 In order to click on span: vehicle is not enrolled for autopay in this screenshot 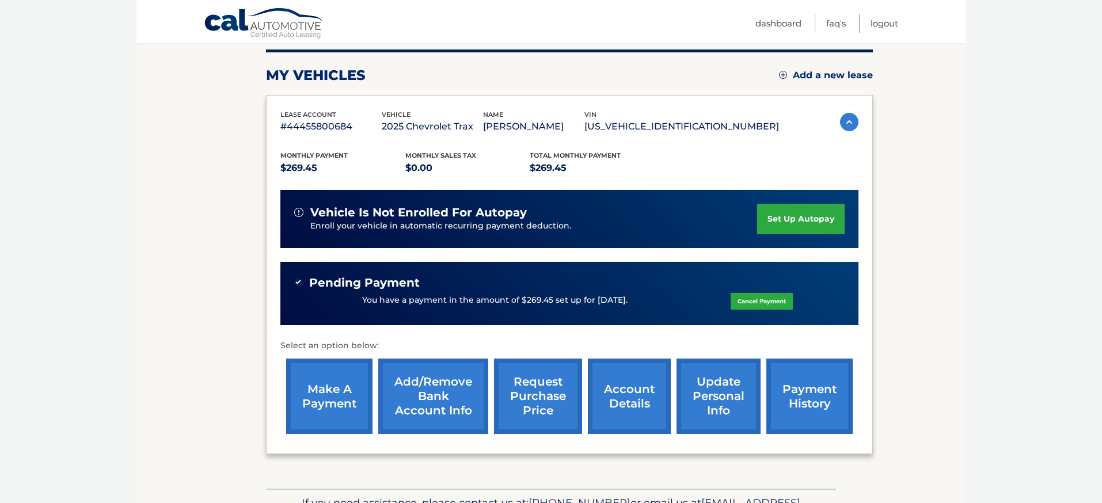, I will do `click(419, 212)`.